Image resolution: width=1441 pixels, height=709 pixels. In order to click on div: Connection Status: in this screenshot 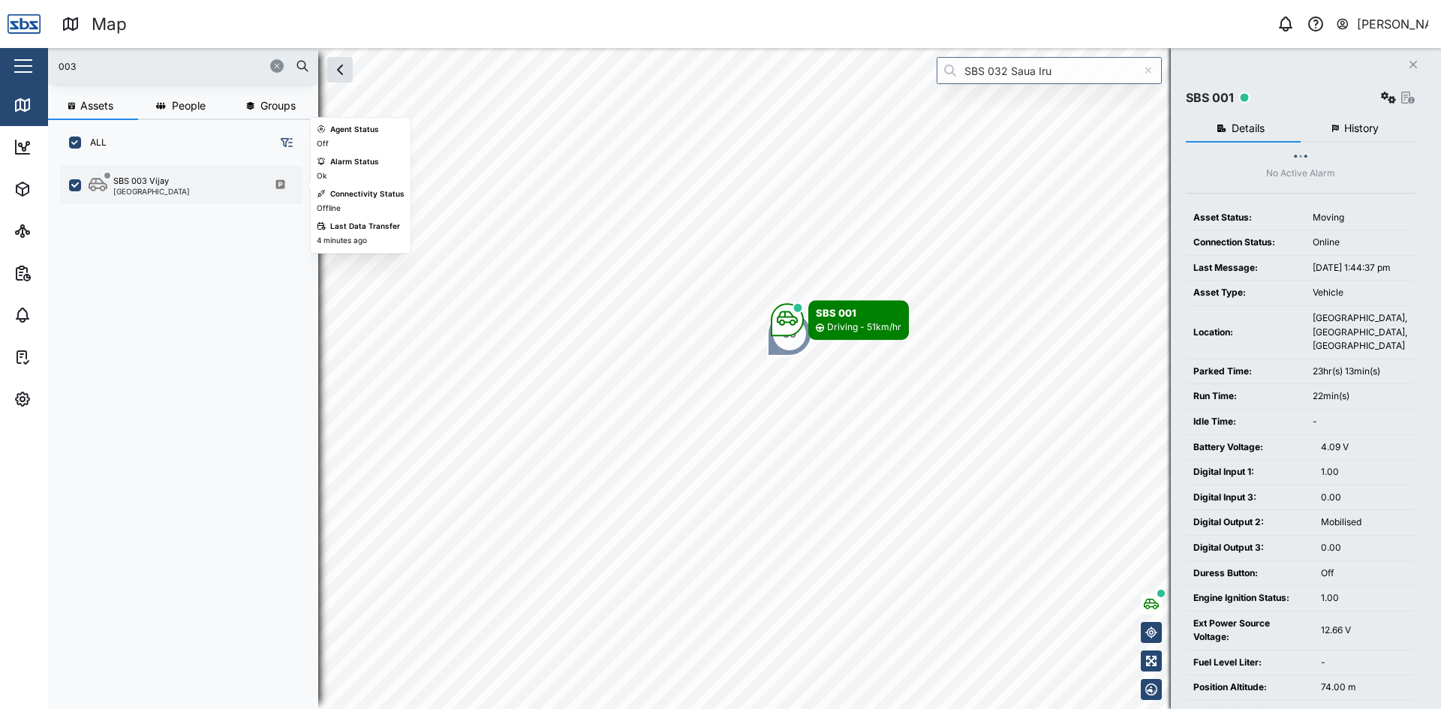, I will do `click(1245, 242)`.